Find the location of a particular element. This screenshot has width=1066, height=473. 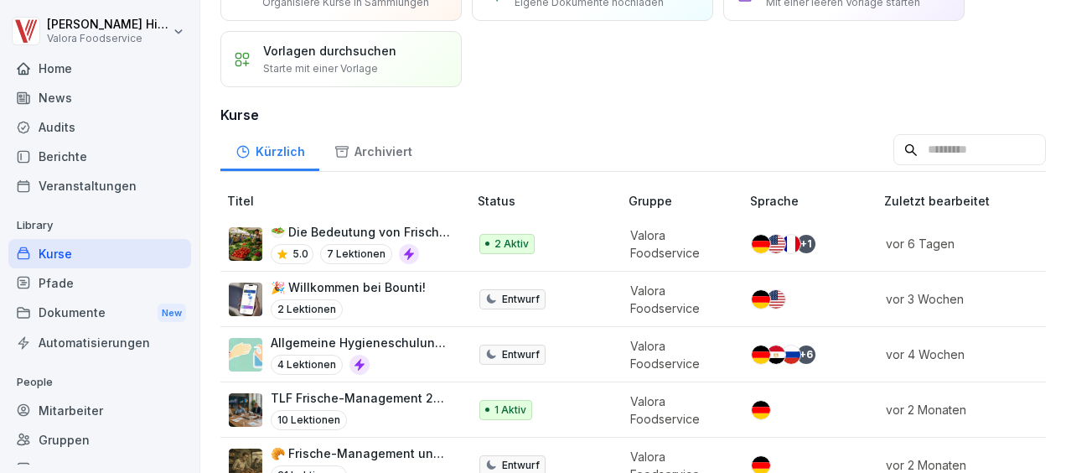

p: 5.0 is located at coordinates (300, 254).